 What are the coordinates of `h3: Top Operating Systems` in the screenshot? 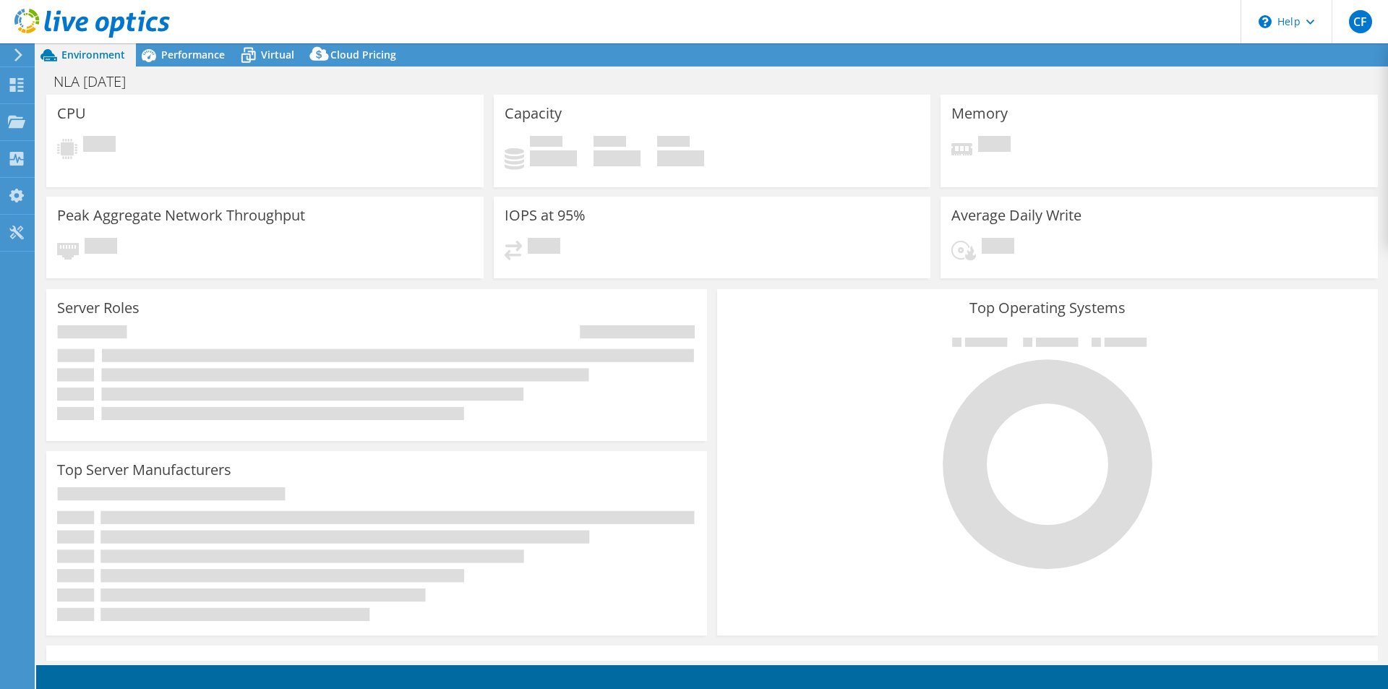 It's located at (1048, 308).